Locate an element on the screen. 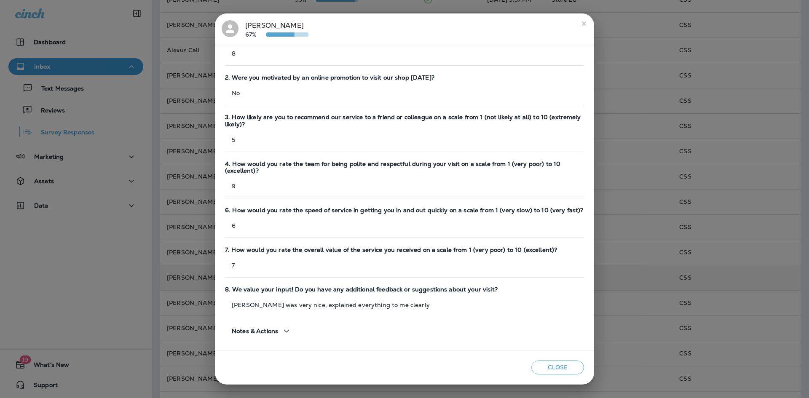 The width and height of the screenshot is (809, 398). span: 8. We value your input! Do you have any additional feedback or suggestions about your visit? is located at coordinates (404, 289).